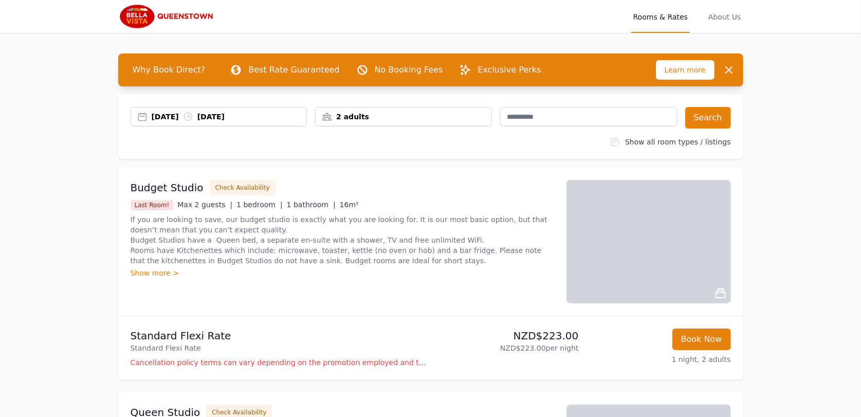  What do you see at coordinates (659, 359) in the screenshot?
I see `p: 1 night, 2 adults` at bounding box center [659, 359].